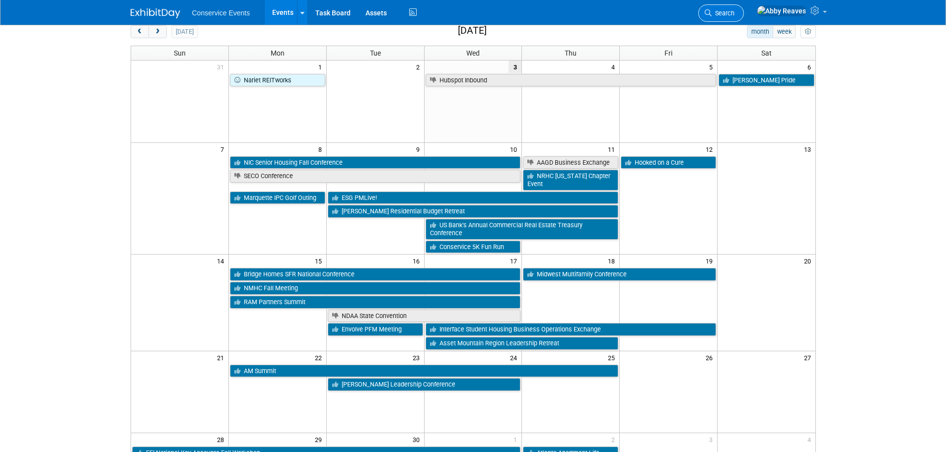 Image resolution: width=946 pixels, height=452 pixels. What do you see at coordinates (570, 163) in the screenshot?
I see `a: AAGD Business Exchange` at bounding box center [570, 163].